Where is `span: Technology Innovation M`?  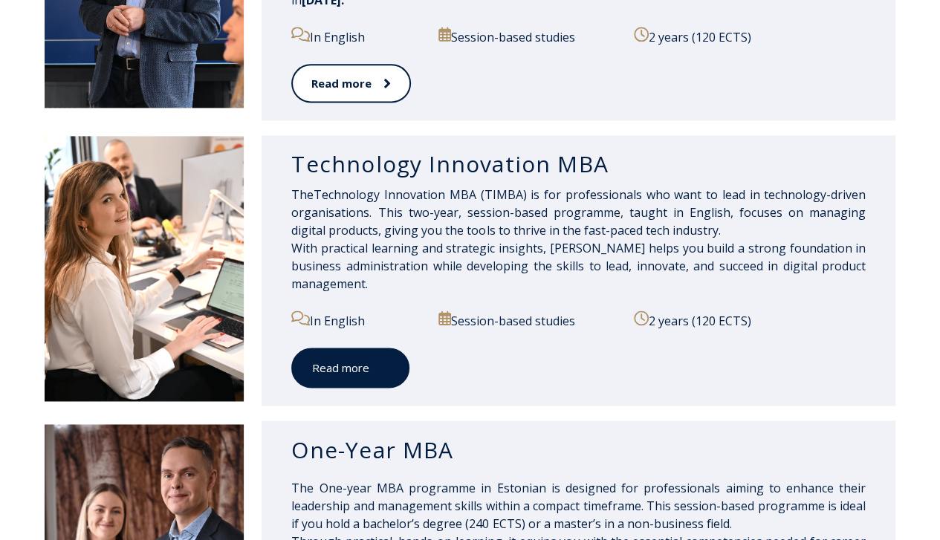
span: Technology Innovation M is located at coordinates (458, 195).